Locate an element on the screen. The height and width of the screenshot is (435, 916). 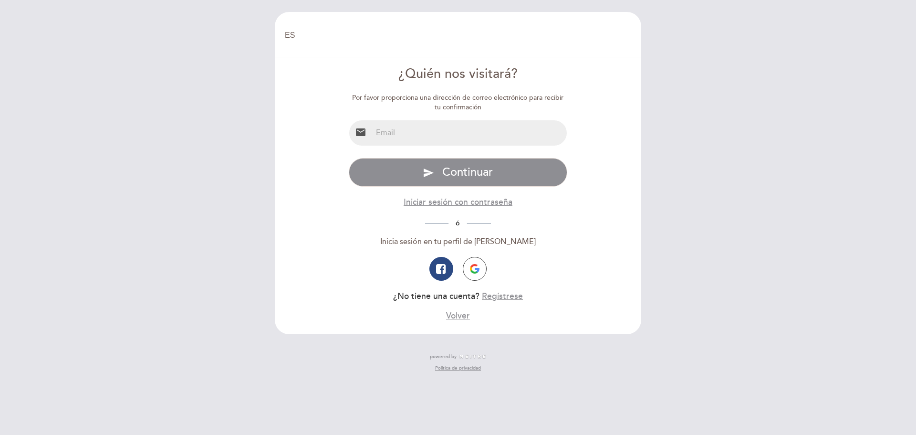
div: ¿Quién nos visitará? is located at coordinates (458, 74).